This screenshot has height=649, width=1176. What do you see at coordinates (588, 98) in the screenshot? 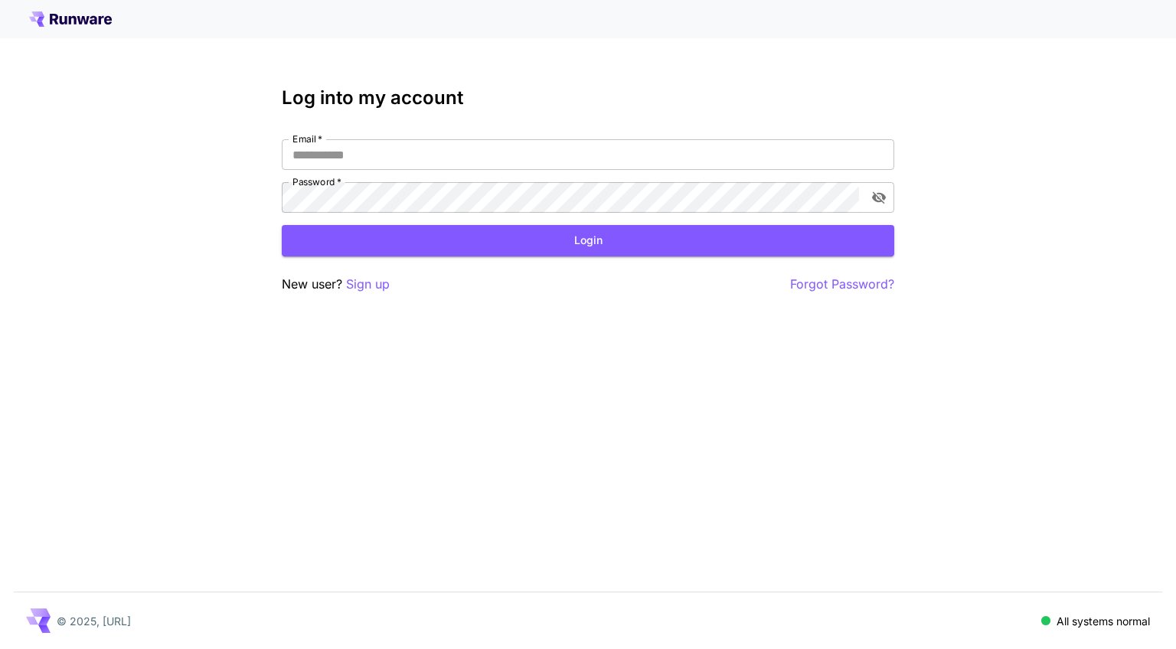
I see `h3: Log into my account` at bounding box center [588, 98].